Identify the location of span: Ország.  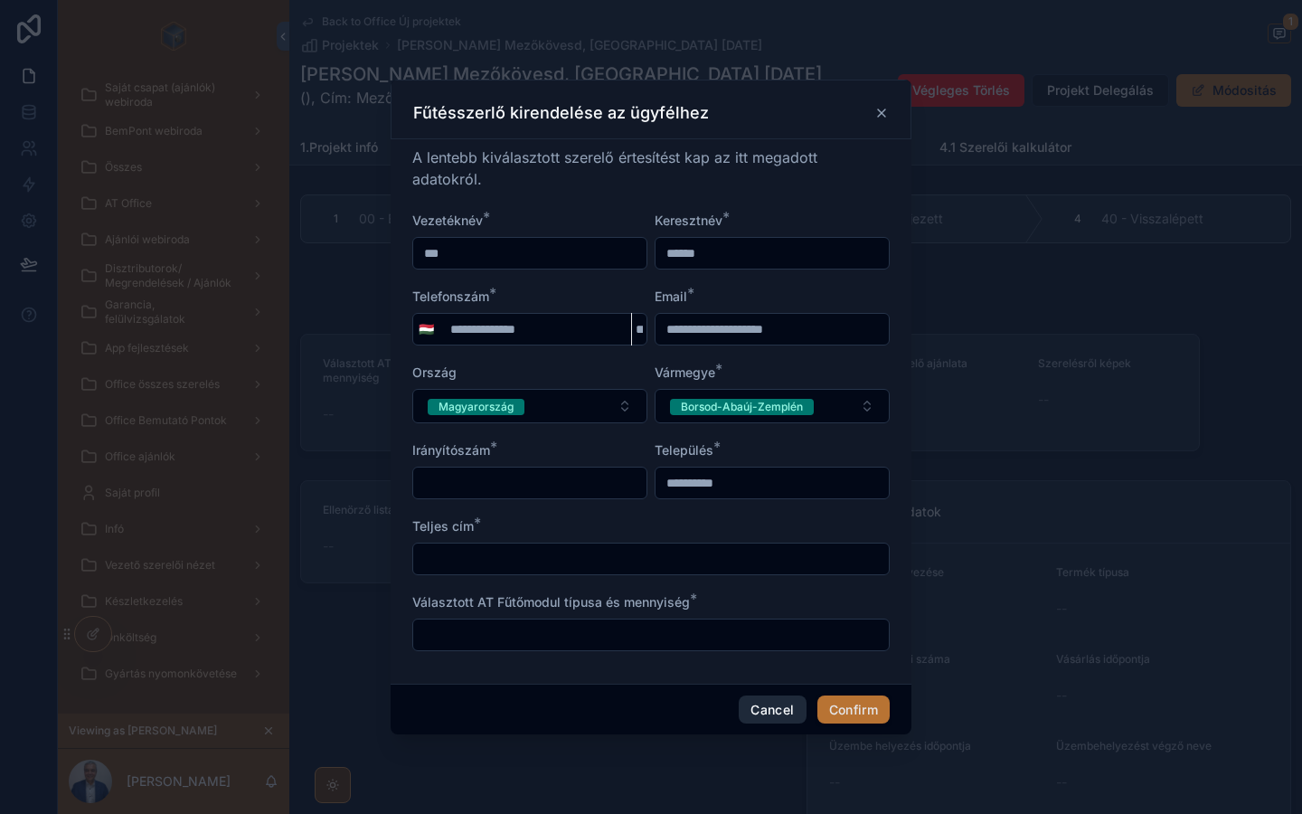
(434, 372).